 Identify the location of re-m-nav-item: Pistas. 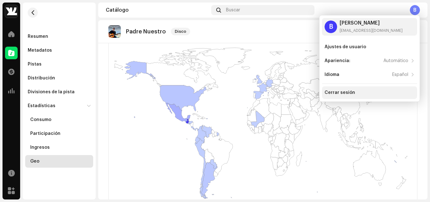
(59, 64).